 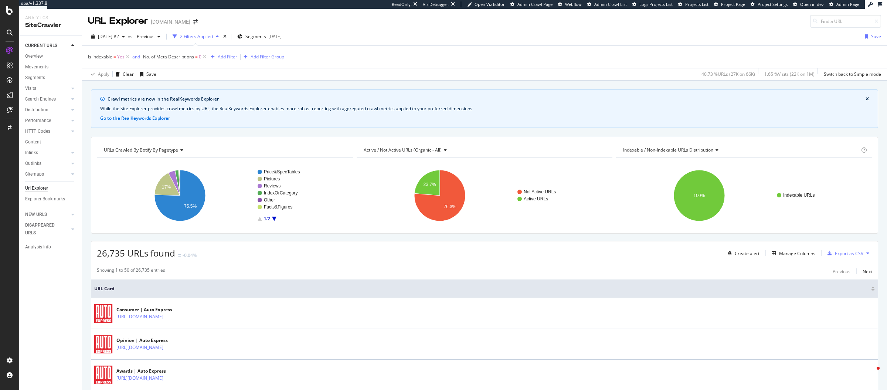 I want to click on span: Webflow, so click(x=573, y=4).